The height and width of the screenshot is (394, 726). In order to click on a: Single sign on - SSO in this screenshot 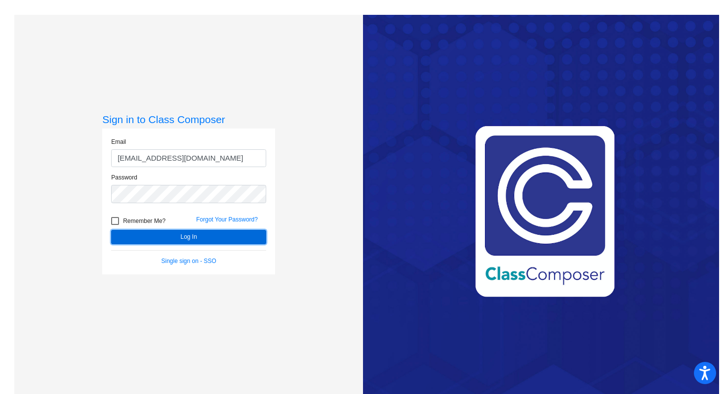, I will do `click(189, 261)`.